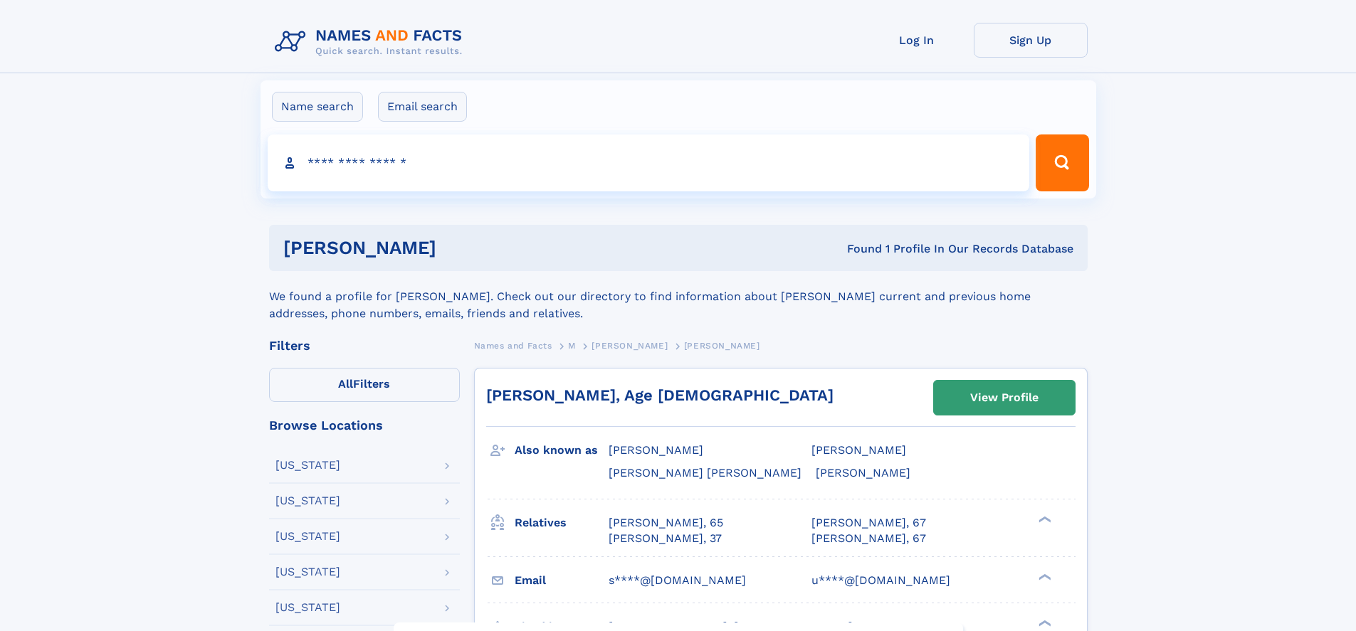 The height and width of the screenshot is (631, 1356). I want to click on label: Email search, so click(422, 107).